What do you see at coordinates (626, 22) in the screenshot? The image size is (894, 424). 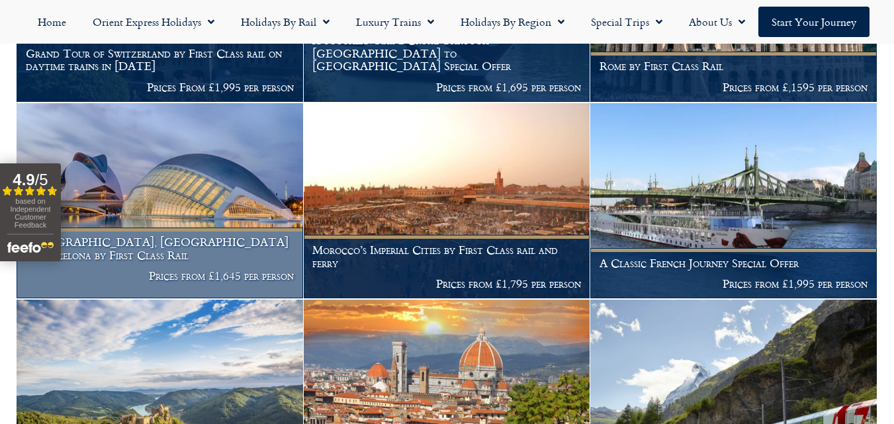 I see `a: Special Trips` at bounding box center [626, 22].